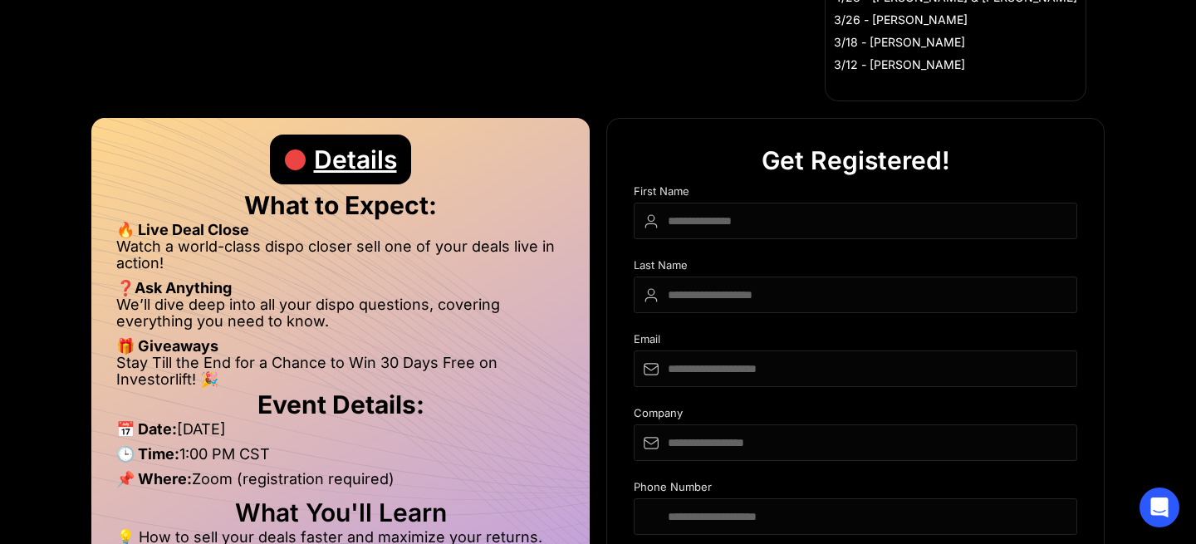 The image size is (1196, 544). I want to click on div: Company, so click(856, 415).